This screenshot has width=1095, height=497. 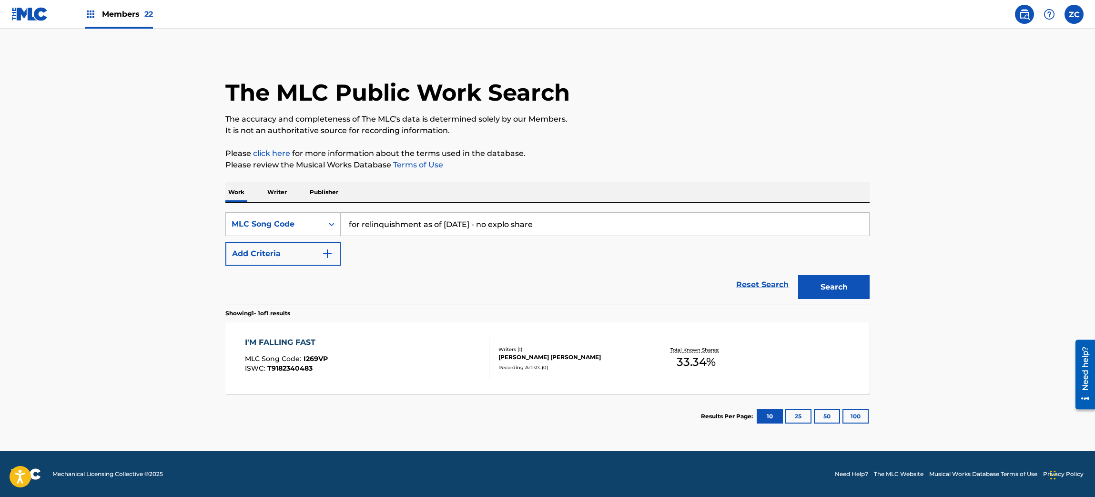 I want to click on form: Search Form, so click(x=548, y=258).